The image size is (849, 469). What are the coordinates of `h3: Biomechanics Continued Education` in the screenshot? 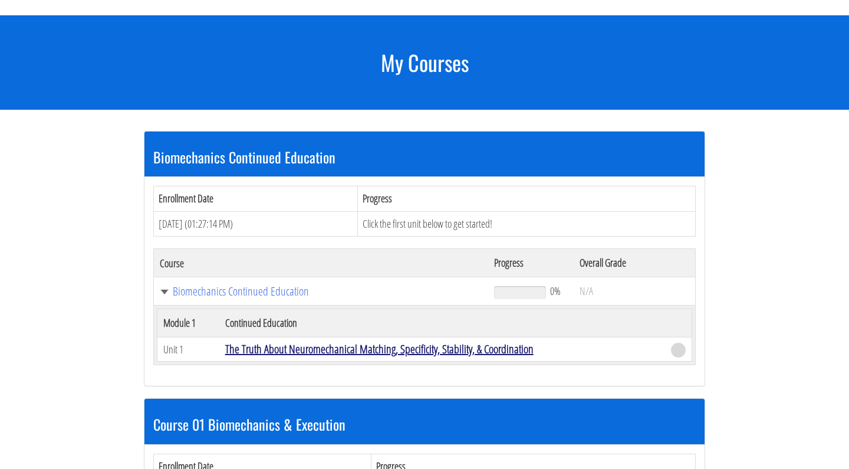 It's located at (425, 157).